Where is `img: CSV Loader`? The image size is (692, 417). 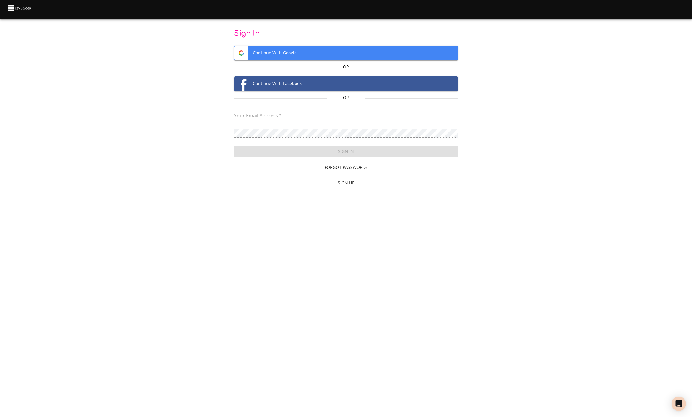
img: CSV Loader is located at coordinates (20, 8).